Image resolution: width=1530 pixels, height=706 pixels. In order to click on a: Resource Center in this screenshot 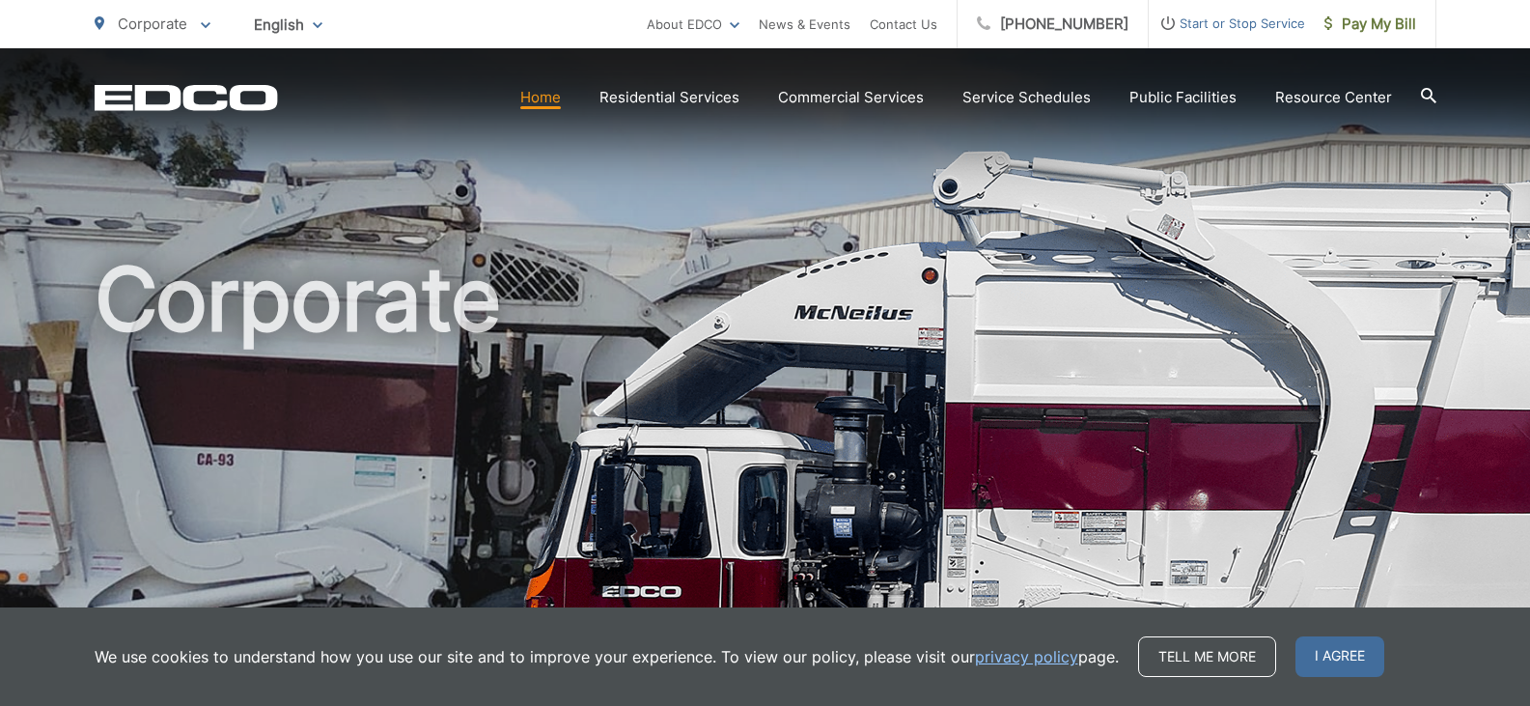, I will do `click(1333, 98)`.